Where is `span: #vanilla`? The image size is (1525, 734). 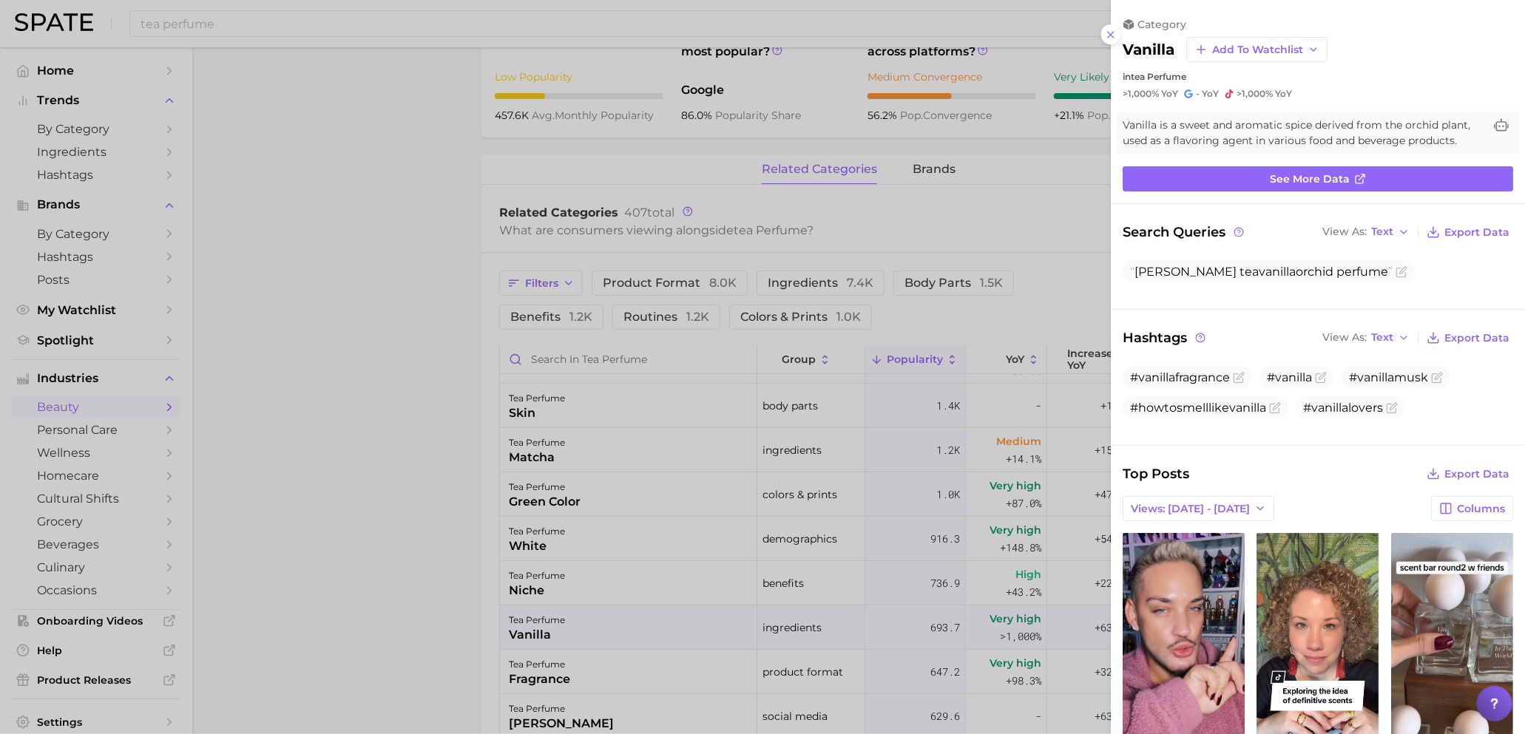 span: #vanilla is located at coordinates (1289, 377).